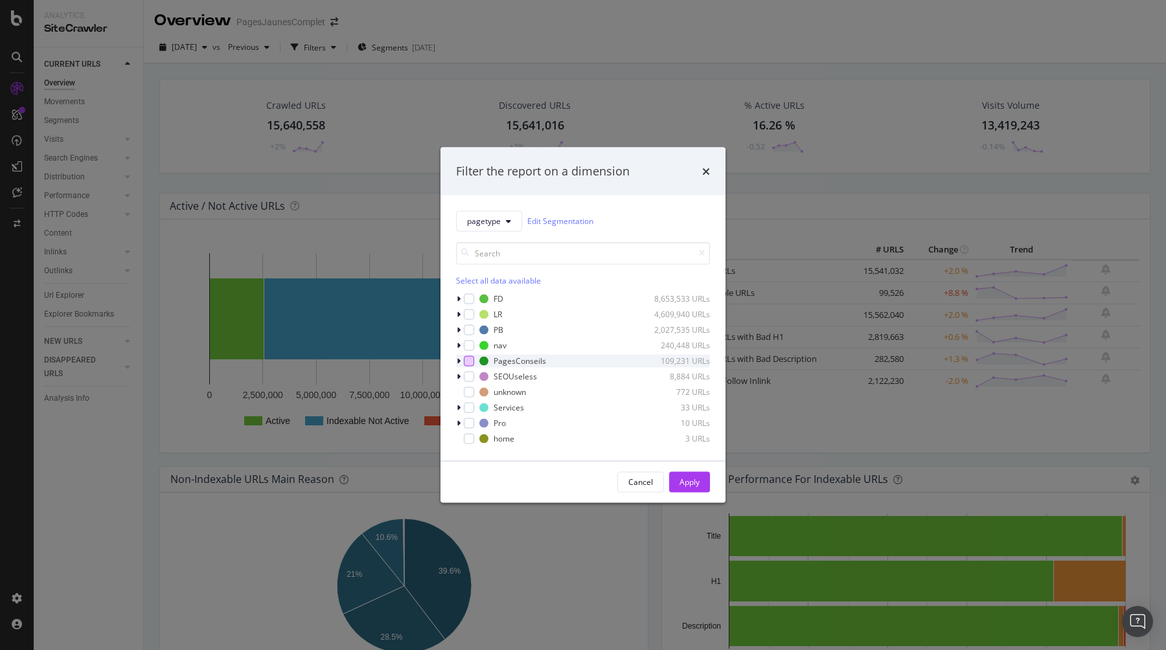  Describe the element at coordinates (678, 392) in the screenshot. I see `div: 772 URLs` at that location.